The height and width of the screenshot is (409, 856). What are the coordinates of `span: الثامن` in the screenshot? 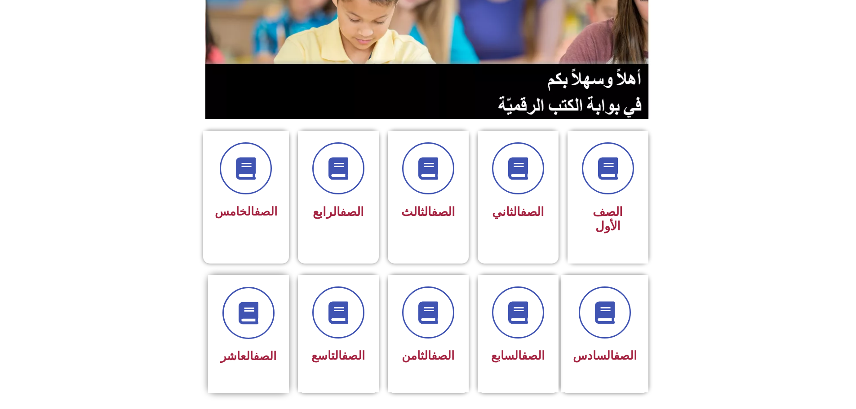 It's located at (428, 356).